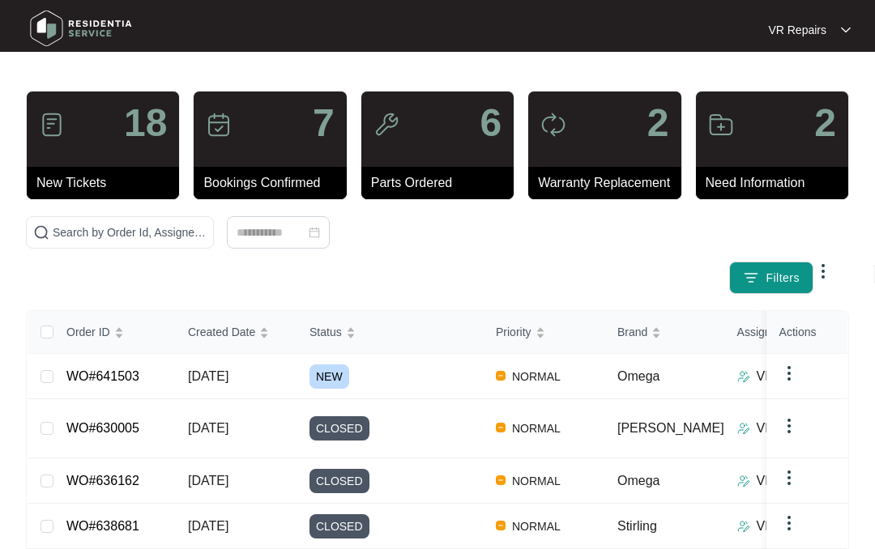 The height and width of the screenshot is (549, 875). I want to click on span: Brand, so click(632, 332).